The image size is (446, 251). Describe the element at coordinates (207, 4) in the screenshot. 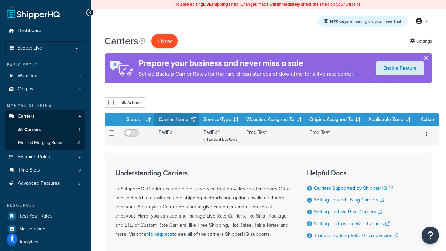

I see `b: LIVE` at that location.